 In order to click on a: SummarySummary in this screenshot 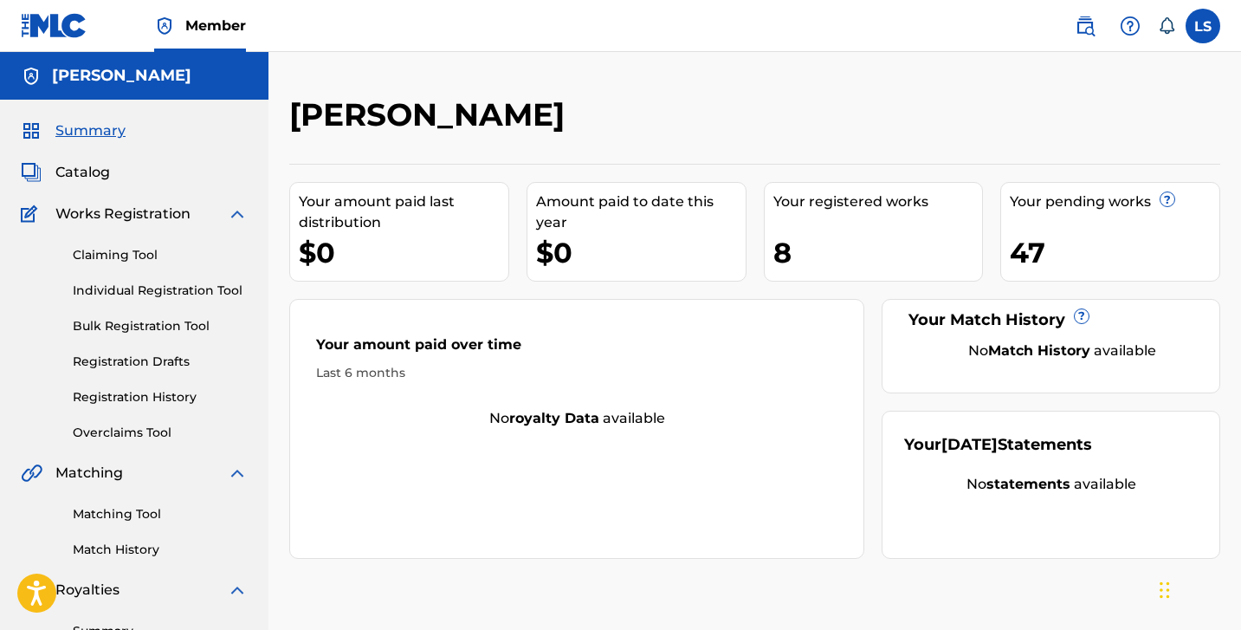, I will do `click(73, 131)`.